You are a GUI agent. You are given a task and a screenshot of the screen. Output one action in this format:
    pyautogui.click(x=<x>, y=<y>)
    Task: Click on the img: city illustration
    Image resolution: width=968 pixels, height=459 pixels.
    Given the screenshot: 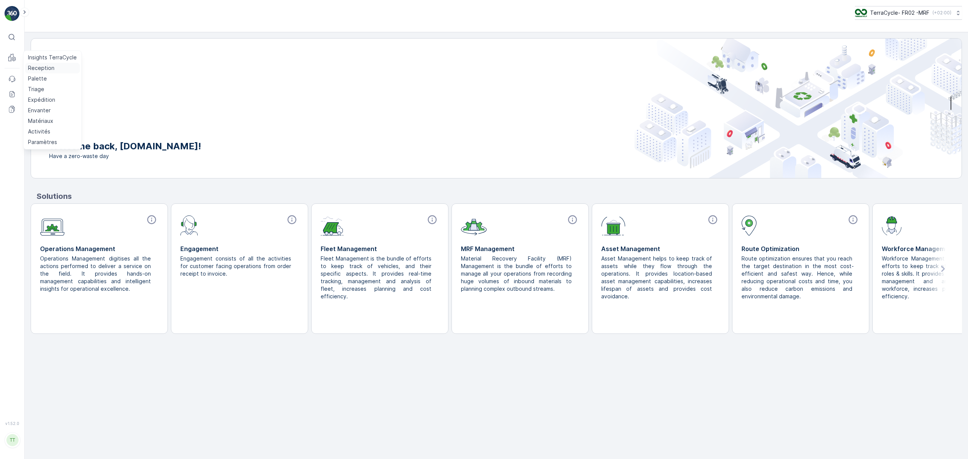 What is the action you would take?
    pyautogui.click(x=797, y=108)
    